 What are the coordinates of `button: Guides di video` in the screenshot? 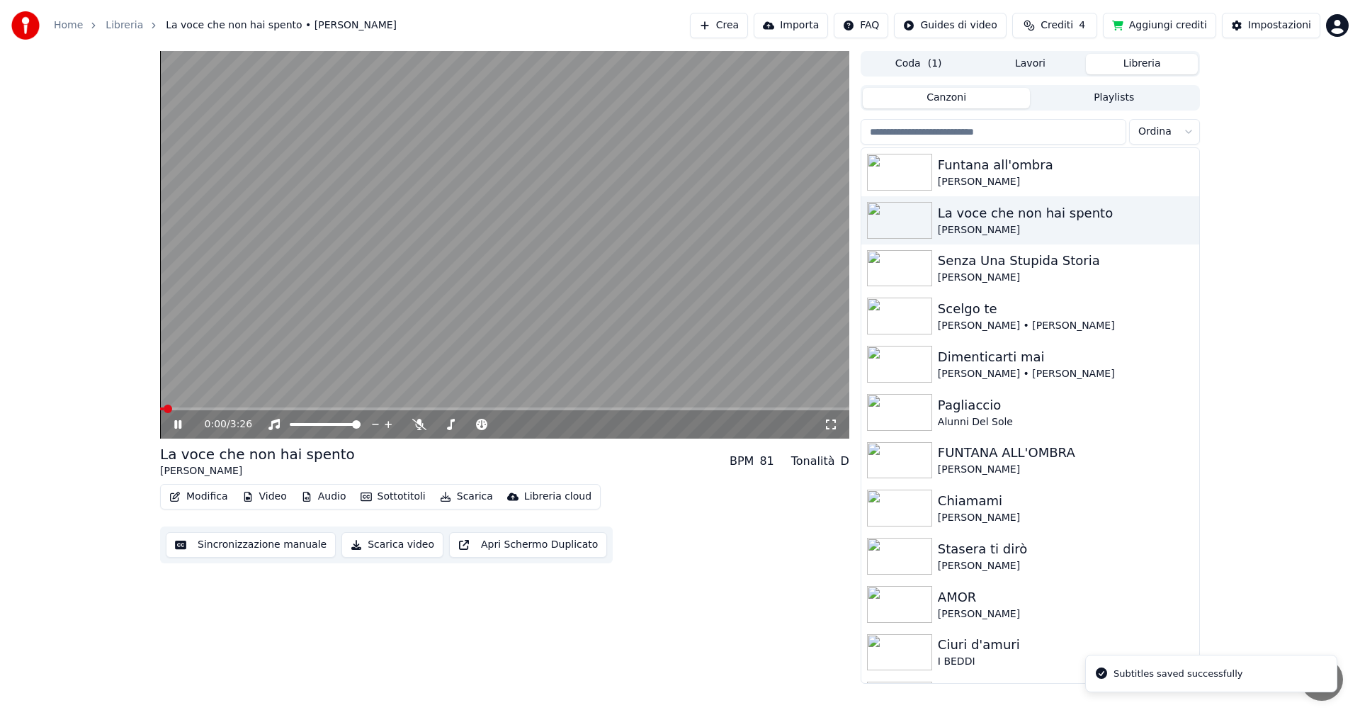 It's located at (950, 26).